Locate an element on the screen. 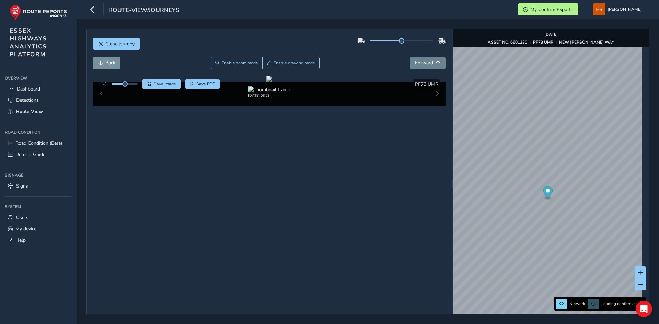  span: Enable zoom mode is located at coordinates (240, 63).